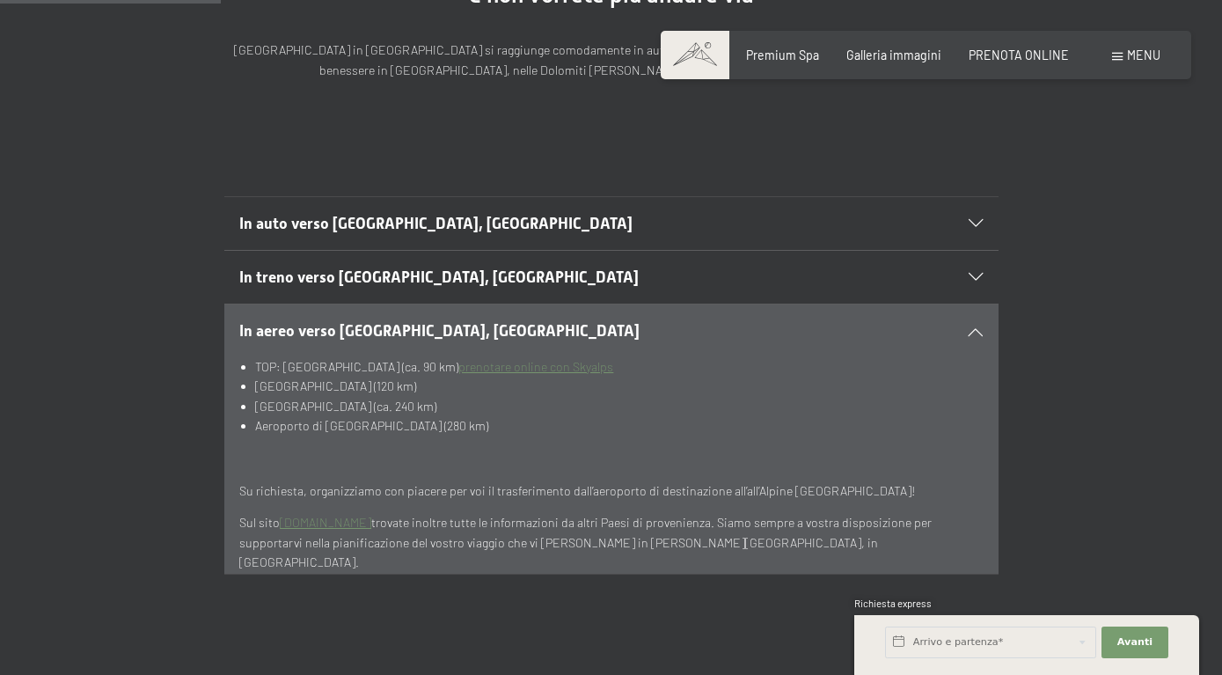 The width and height of the screenshot is (1222, 675). I want to click on span: Menu, so click(1144, 55).